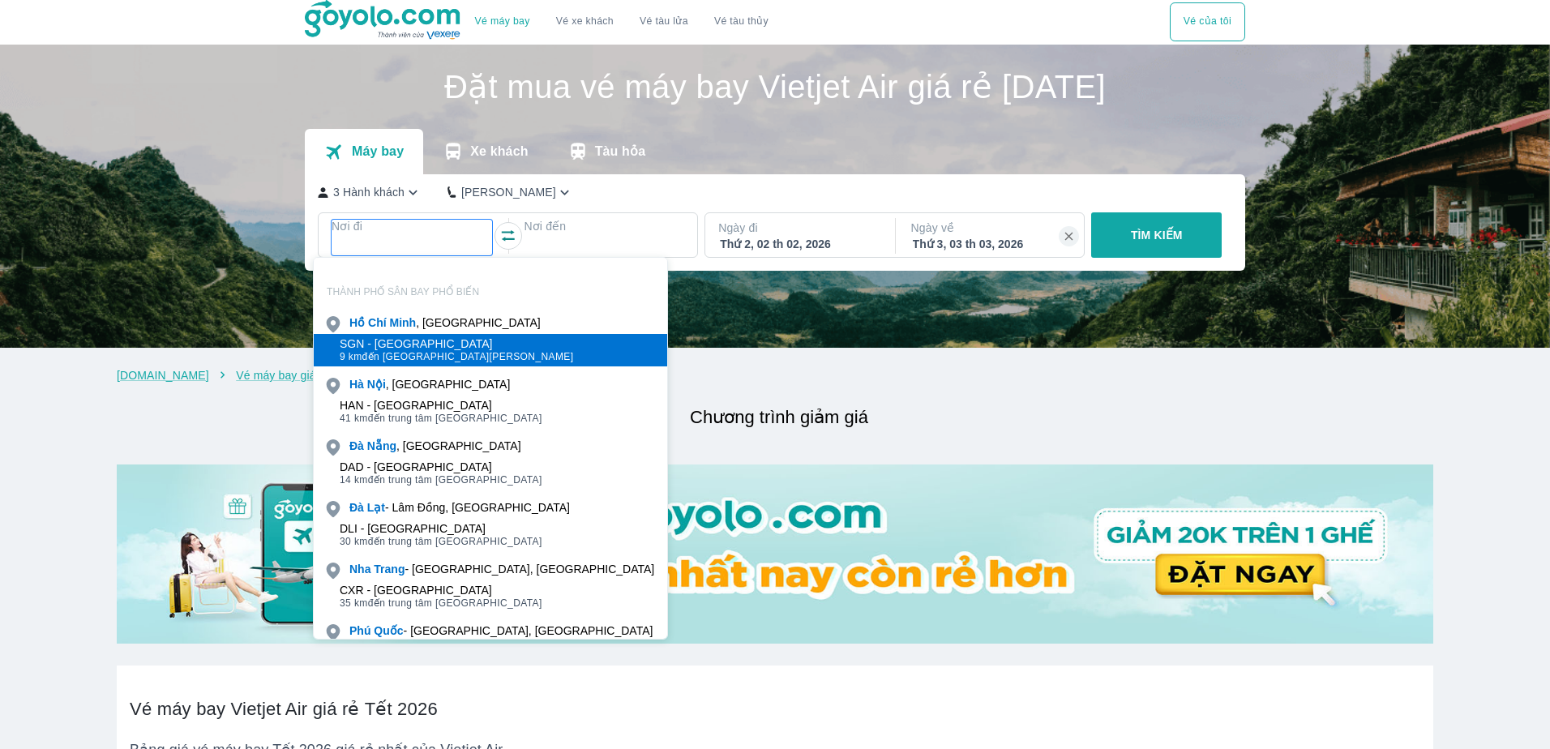 This screenshot has width=1550, height=749. What do you see at coordinates (775, 375) in the screenshot?
I see `nav: breadcrumb` at bounding box center [775, 375].